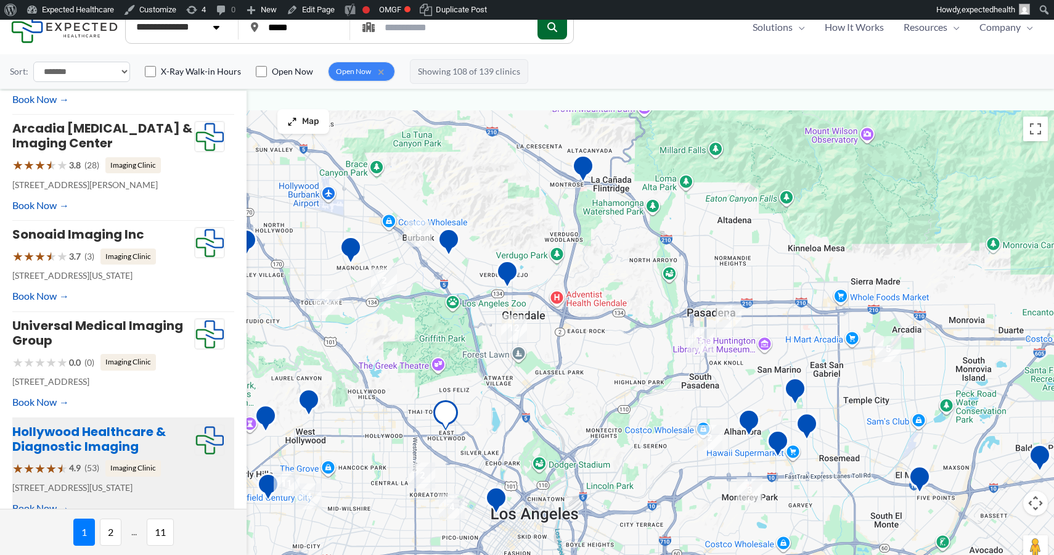 Image resolution: width=1054 pixels, height=555 pixels. What do you see at coordinates (469, 71) in the screenshot?
I see `span: Showing 108 of 139 clinics` at bounding box center [469, 71].